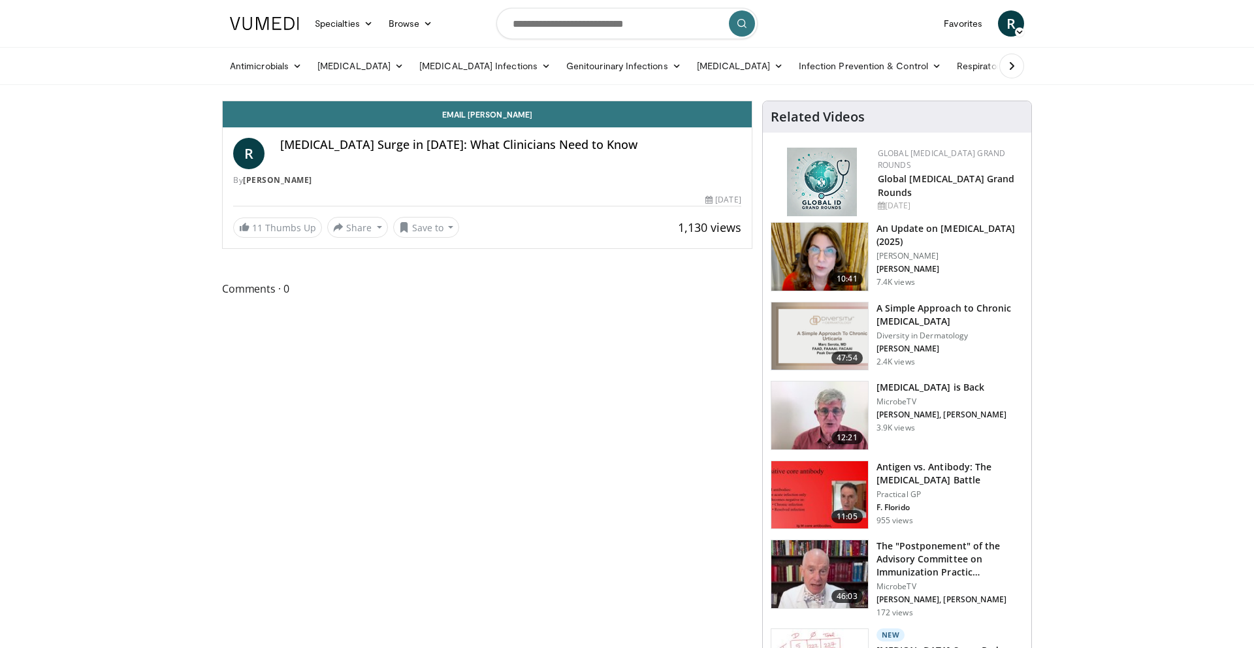 This screenshot has width=1254, height=648. Describe the element at coordinates (819, 336) in the screenshot. I see `img: dc941aa0-c6d2-40bd-ba0f-da81891a6313.png.150x105_q85_crop-smart_upscale.png` at that location.